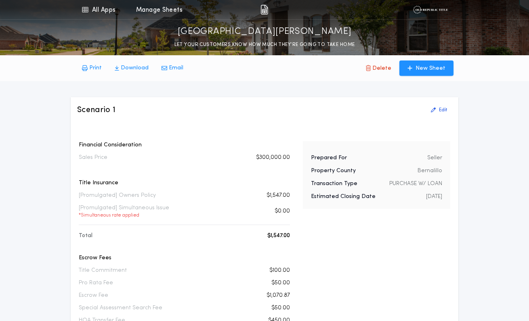 This screenshot has width=529, height=321. I want to click on p: Financial Consideration, so click(184, 145).